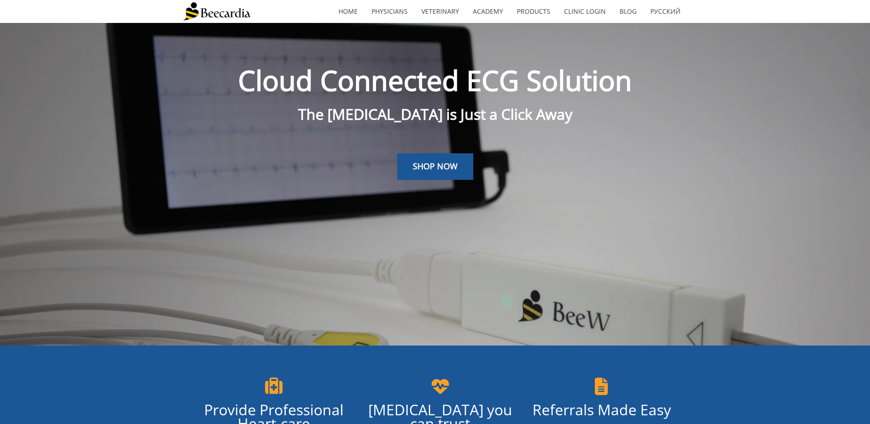  What do you see at coordinates (348, 11) in the screenshot?
I see `a: home` at bounding box center [348, 11].